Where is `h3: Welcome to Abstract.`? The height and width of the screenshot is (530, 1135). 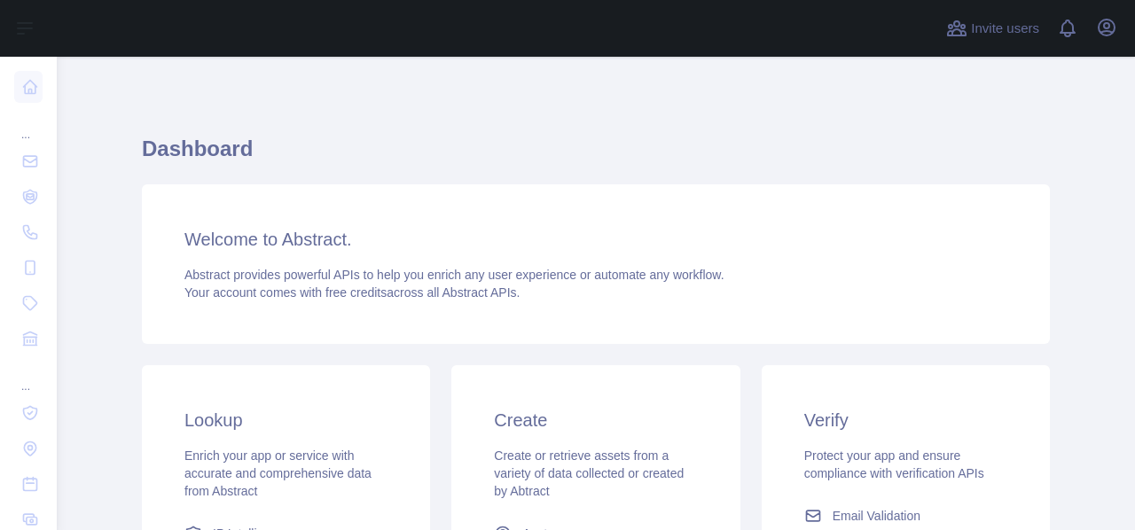 h3: Welcome to Abstract. is located at coordinates (596, 239).